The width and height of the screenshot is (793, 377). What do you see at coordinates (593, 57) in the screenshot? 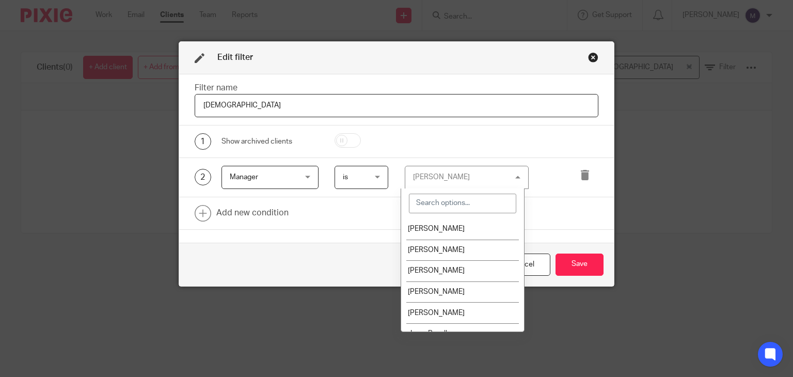
I see `div: Close this dialog window` at bounding box center [593, 57].